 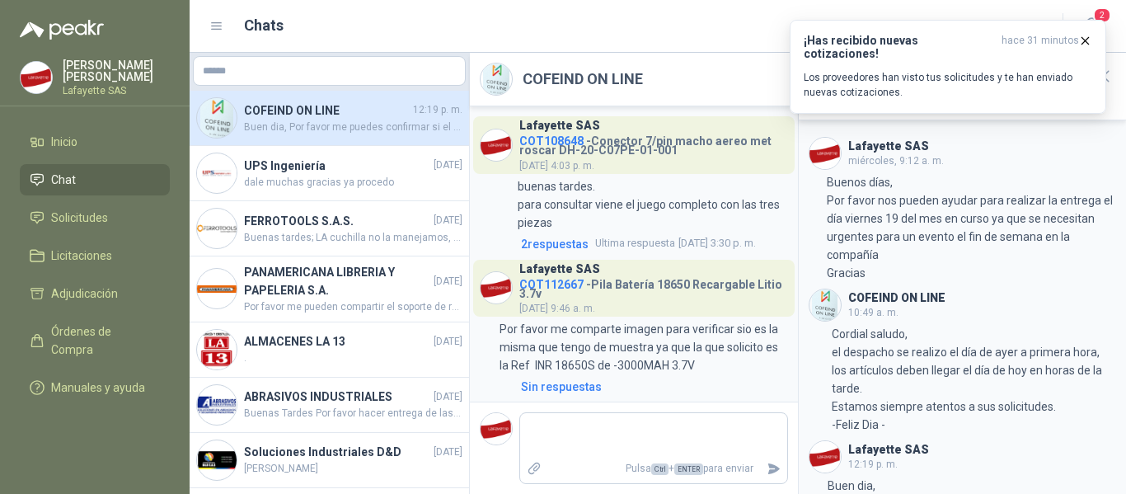 What do you see at coordinates (555, 244) in the screenshot?
I see `span: 2 respuesta s` at bounding box center [555, 244].